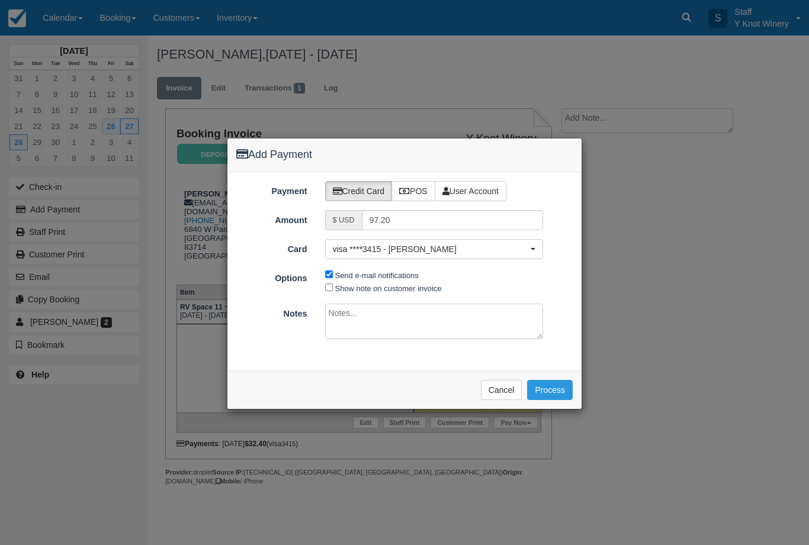 Image resolution: width=809 pixels, height=545 pixels. I want to click on button: Cancel, so click(501, 390).